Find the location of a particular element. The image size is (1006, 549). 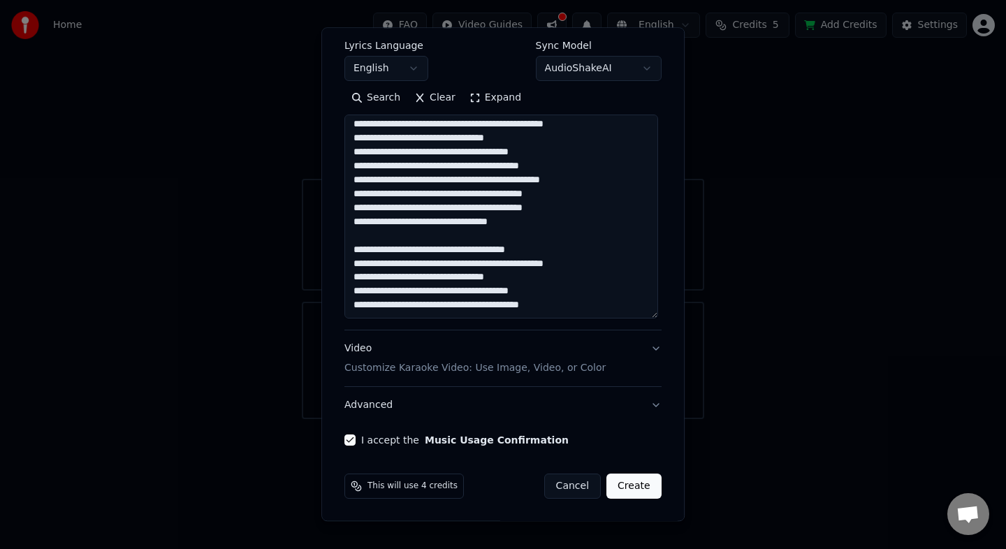

button: VideoCustomize Karaoke Video: Use Image, Video, or Color is located at coordinates (503, 358).